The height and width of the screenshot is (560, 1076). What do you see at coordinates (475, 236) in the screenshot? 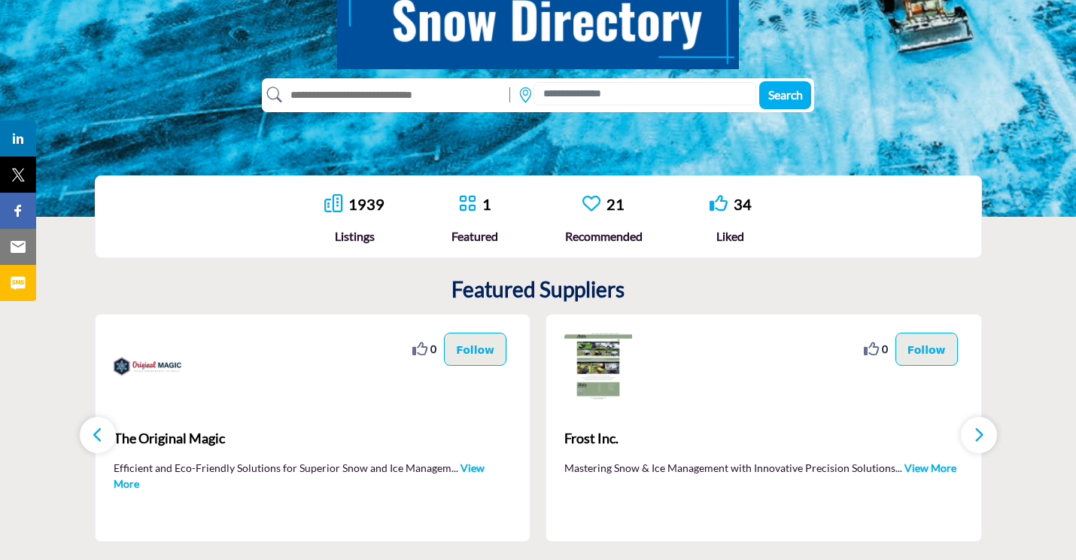
I see `div: Featured` at bounding box center [475, 236].